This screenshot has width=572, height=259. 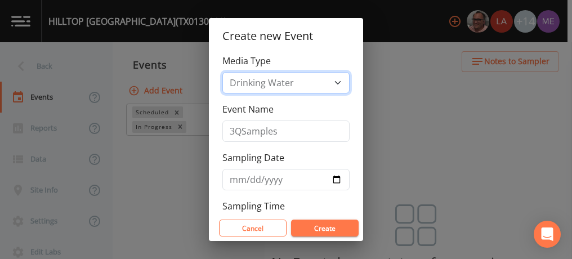 I want to click on label: Media Type, so click(x=247, y=61).